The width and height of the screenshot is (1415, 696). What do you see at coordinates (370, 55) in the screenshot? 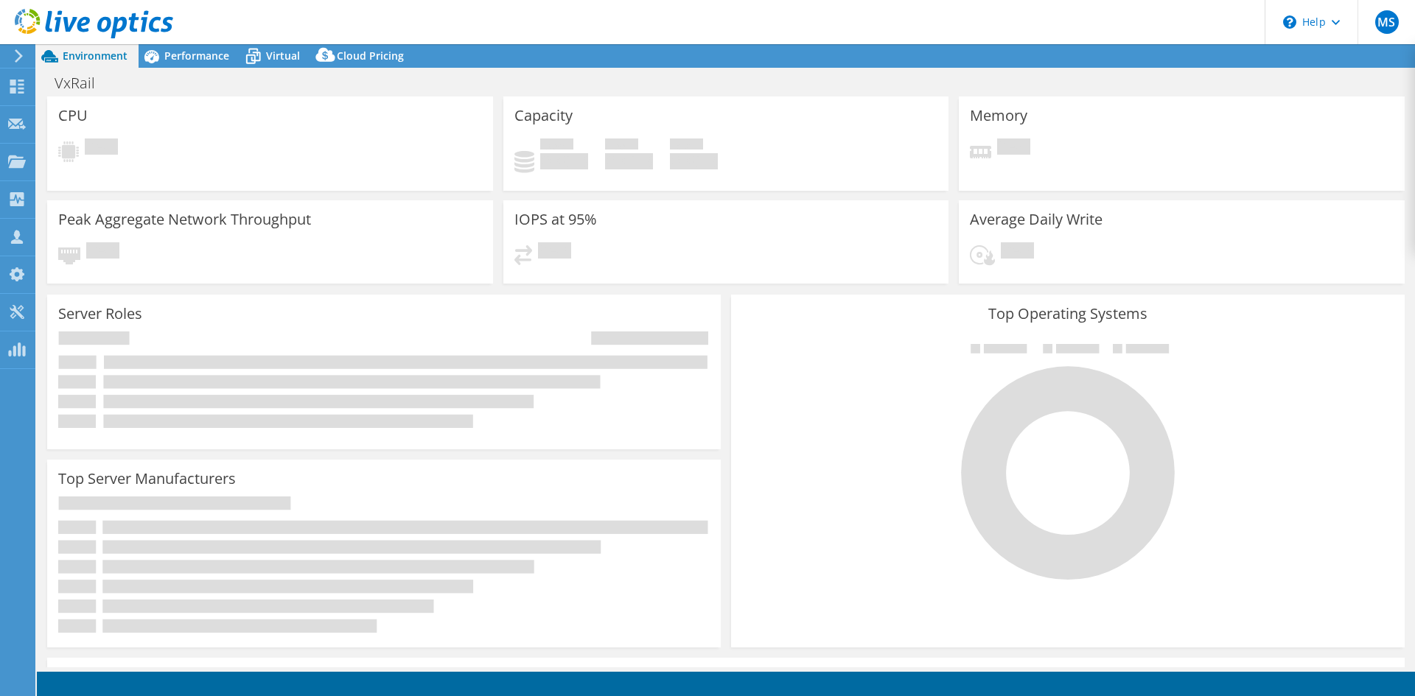
I see `span: Cloud Pricing` at bounding box center [370, 55].